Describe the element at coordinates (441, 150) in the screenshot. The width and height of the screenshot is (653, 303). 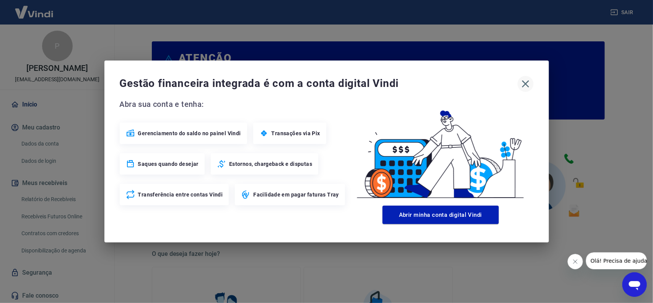
I see `img: Good Billing` at that location.